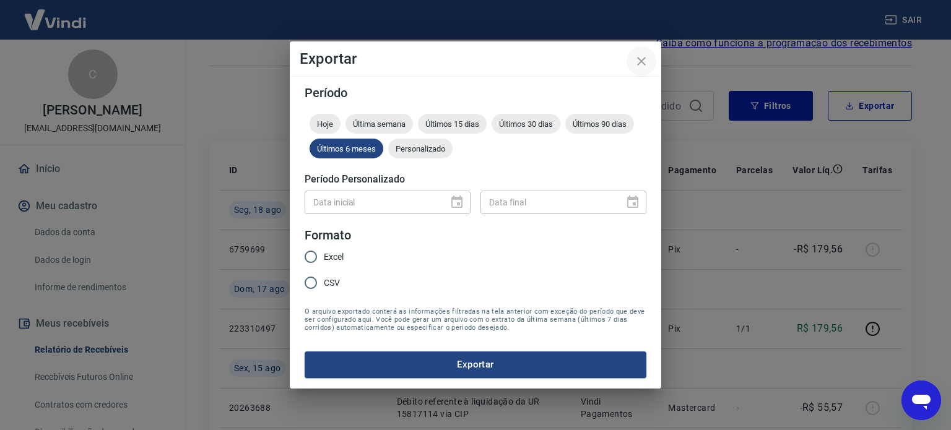 This screenshot has width=951, height=430. What do you see at coordinates (332, 283) in the screenshot?
I see `span: CSV` at bounding box center [332, 283].